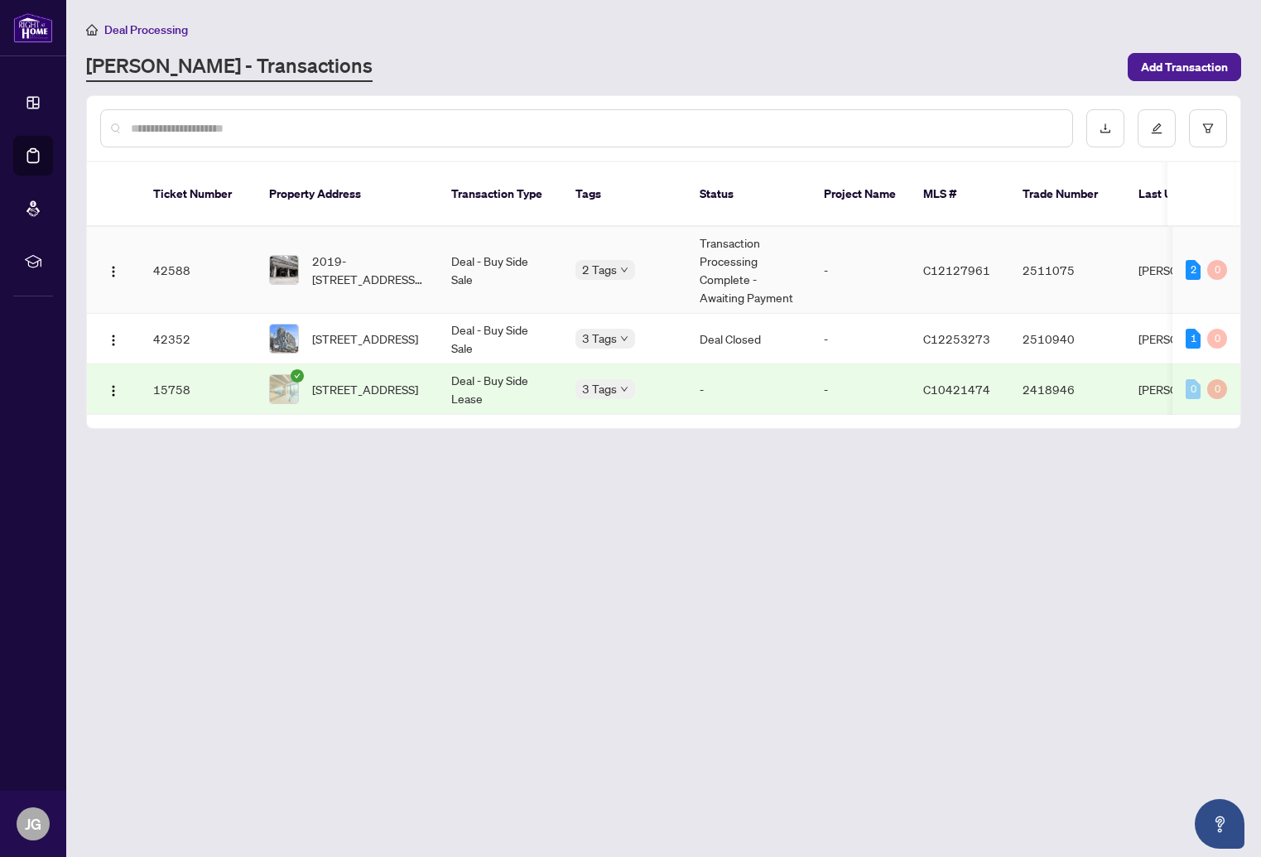 The image size is (1261, 857). What do you see at coordinates (599, 269) in the screenshot?
I see `span: 2 Tags` at bounding box center [599, 269].